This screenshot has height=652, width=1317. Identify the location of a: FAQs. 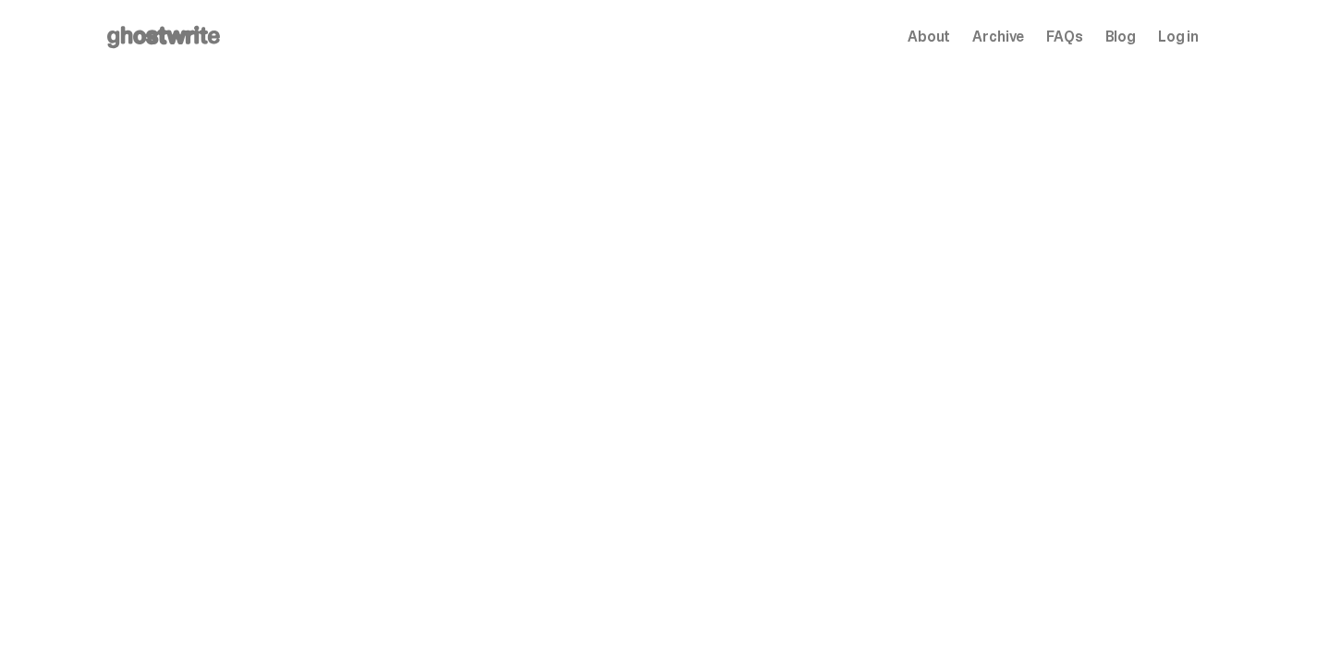
(1064, 37).